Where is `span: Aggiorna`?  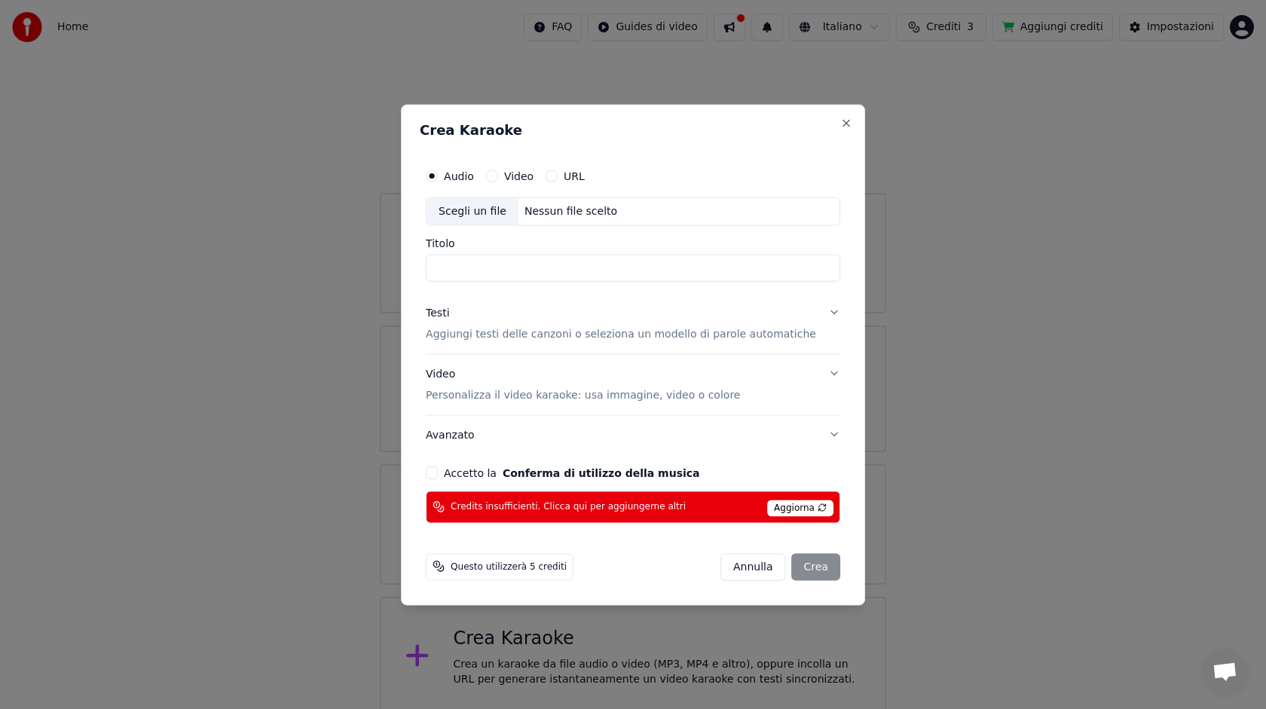
span: Aggiorna is located at coordinates (800, 508).